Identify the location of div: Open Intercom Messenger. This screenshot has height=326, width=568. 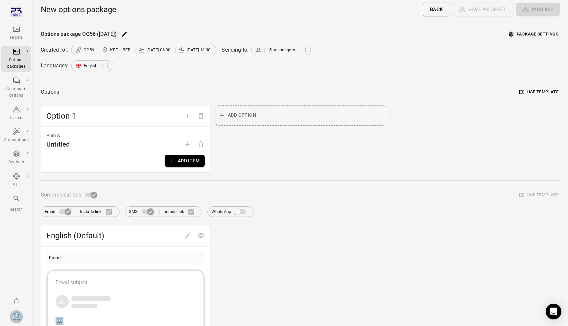
(554, 312).